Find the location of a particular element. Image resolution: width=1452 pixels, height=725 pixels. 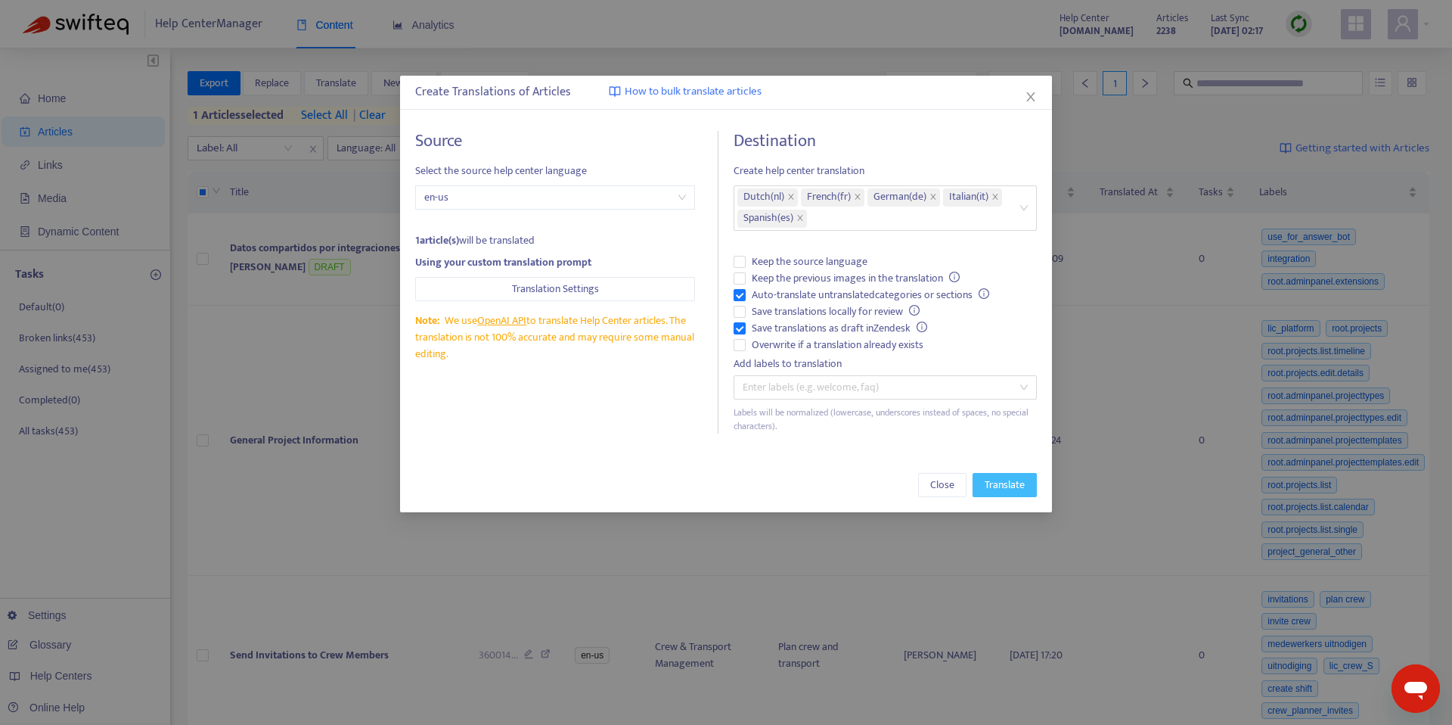

span: German ( de ) is located at coordinates (900, 197).